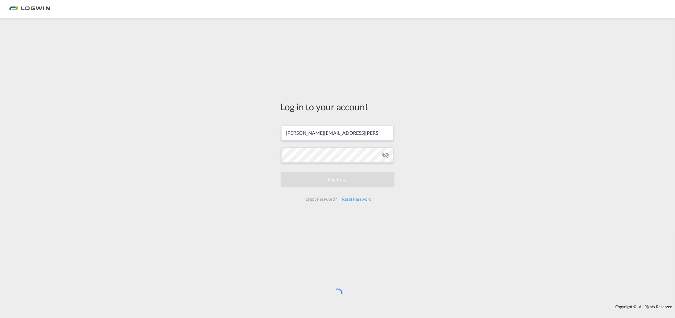  What do you see at coordinates (30, 9) in the screenshot?
I see `img: bc73a0e0d8c111efacd525e4c8ad7d32.png` at bounding box center [30, 9].